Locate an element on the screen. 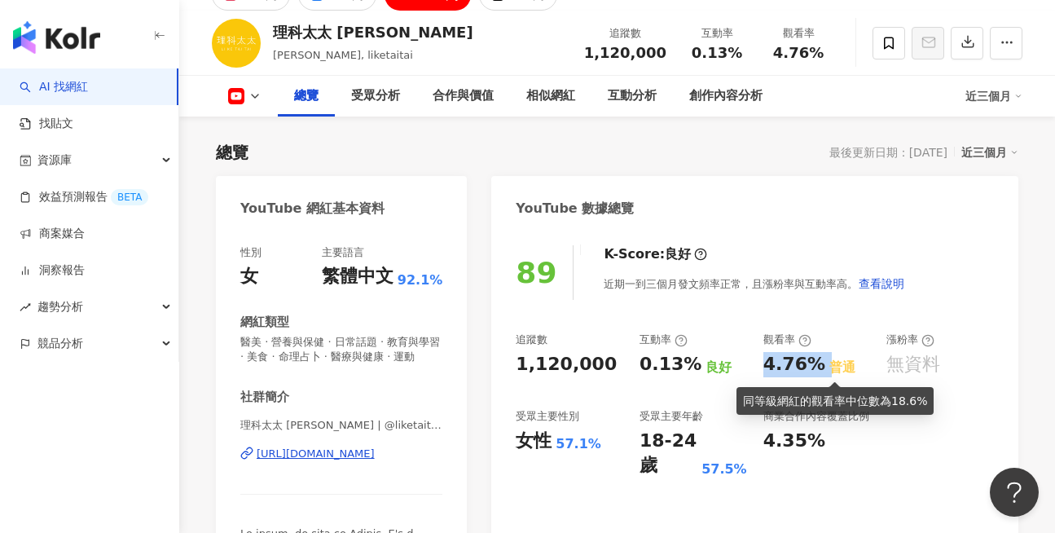 This screenshot has height=533, width=1055. div: 89 is located at coordinates (536, 272).